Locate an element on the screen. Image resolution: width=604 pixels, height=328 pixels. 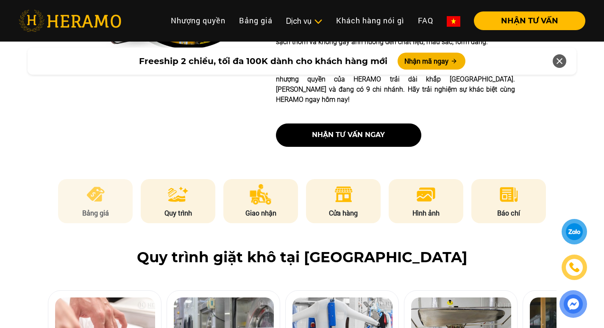
div: Dịch vụ is located at coordinates (304, 21).